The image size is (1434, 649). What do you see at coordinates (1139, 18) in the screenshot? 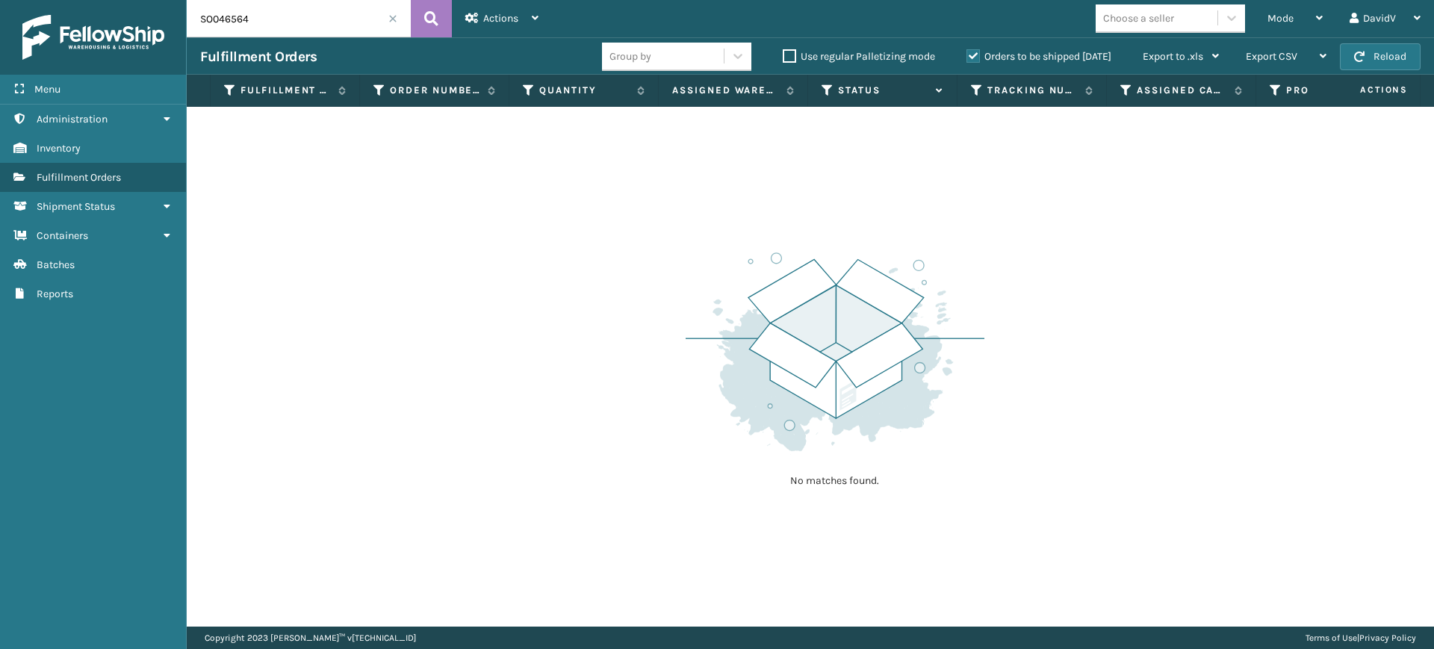
I see `div: Choose a seller` at bounding box center [1139, 18].